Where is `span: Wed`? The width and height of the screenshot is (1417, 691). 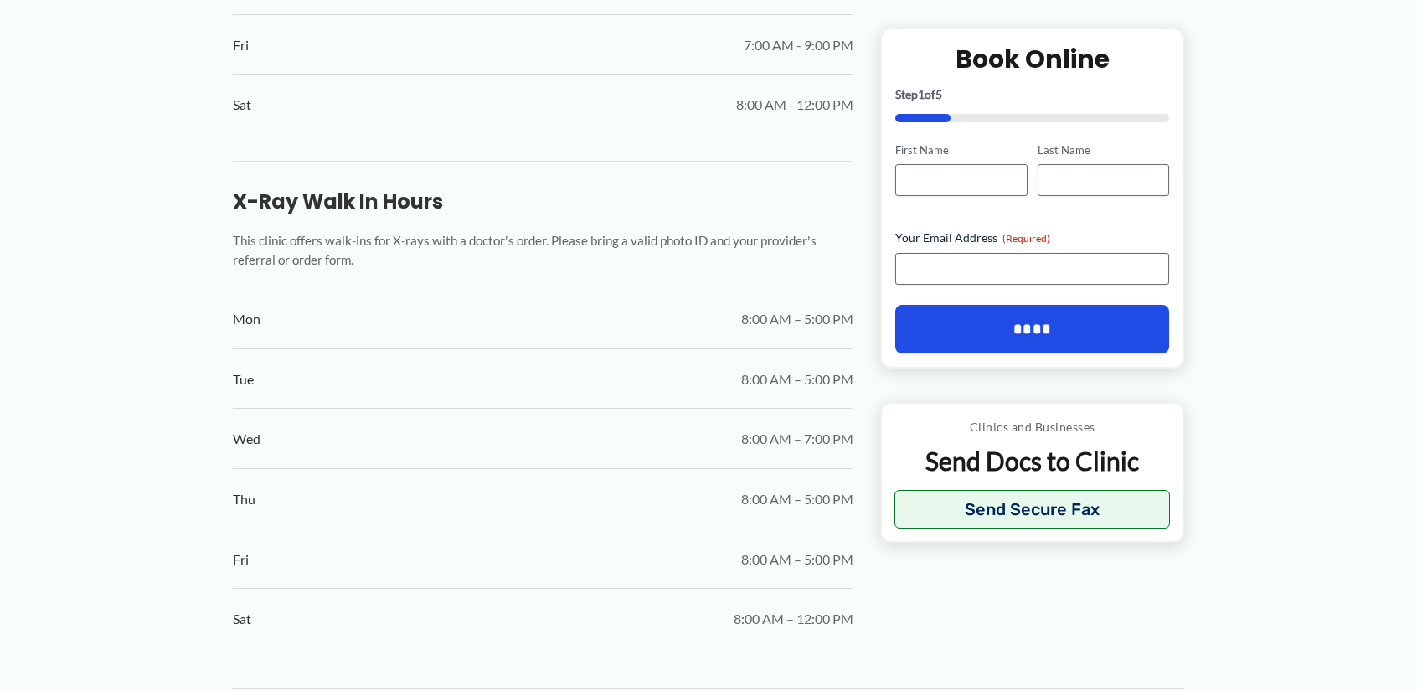
span: Wed is located at coordinates (246, 439).